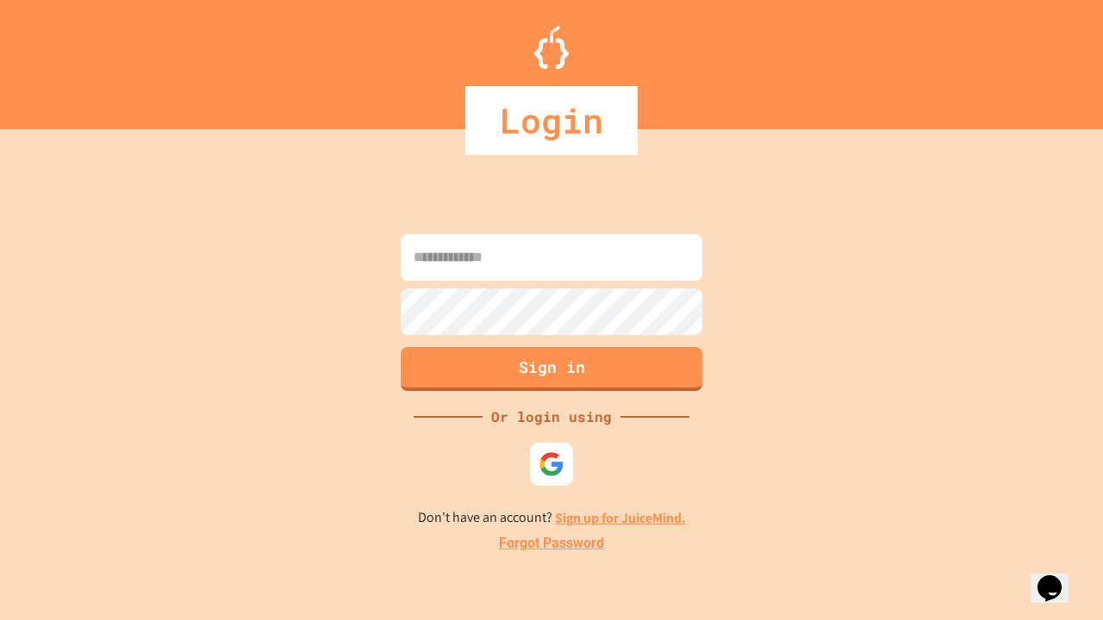 This screenshot has height=620, width=1103. What do you see at coordinates (552, 518) in the screenshot?
I see `p: Don't have an account?` at bounding box center [552, 518].